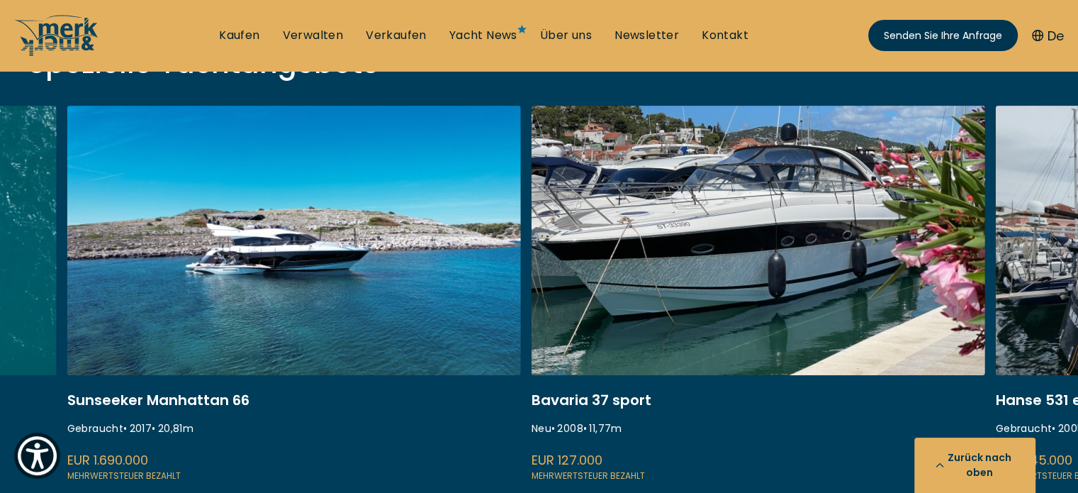 The height and width of the screenshot is (493, 1078). I want to click on a: Verwalten, so click(313, 35).